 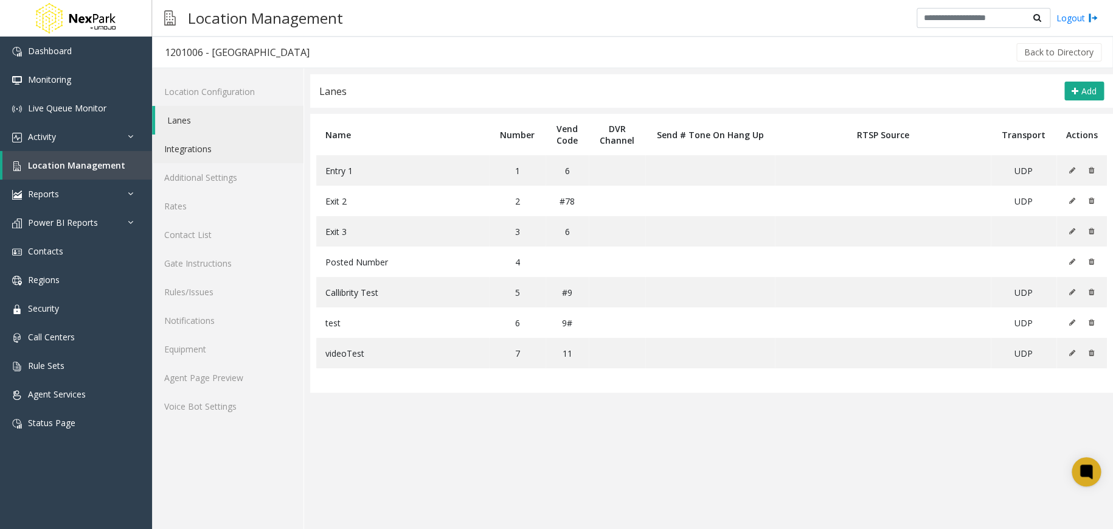 I want to click on span: test, so click(x=333, y=322).